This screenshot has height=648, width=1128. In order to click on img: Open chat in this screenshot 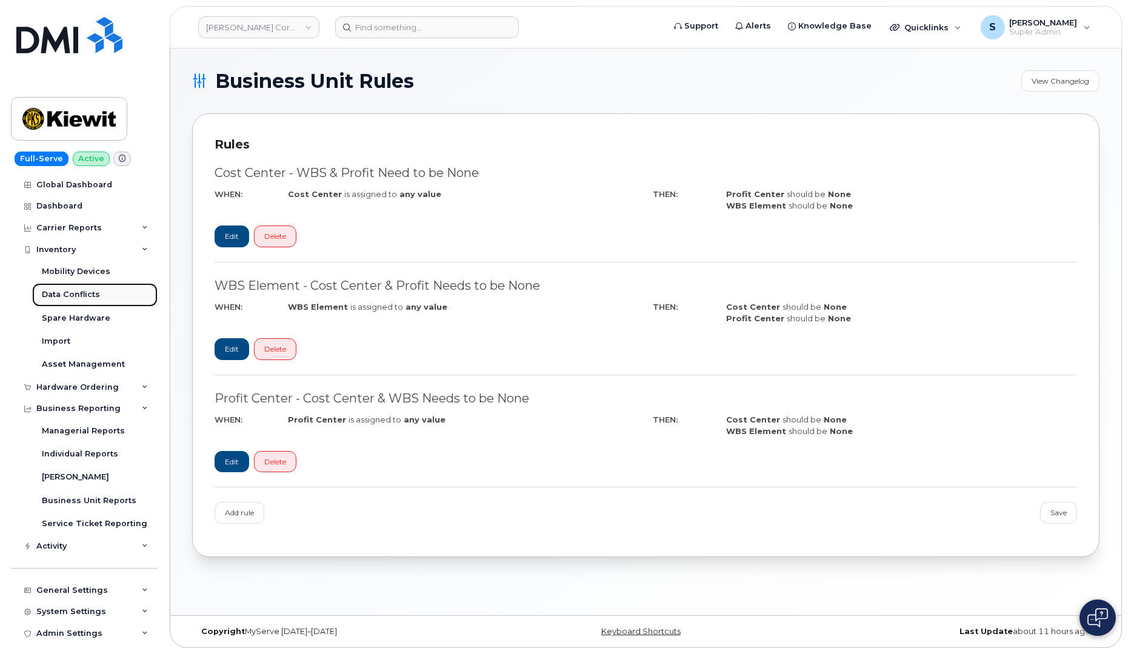, I will do `click(1097, 617)`.